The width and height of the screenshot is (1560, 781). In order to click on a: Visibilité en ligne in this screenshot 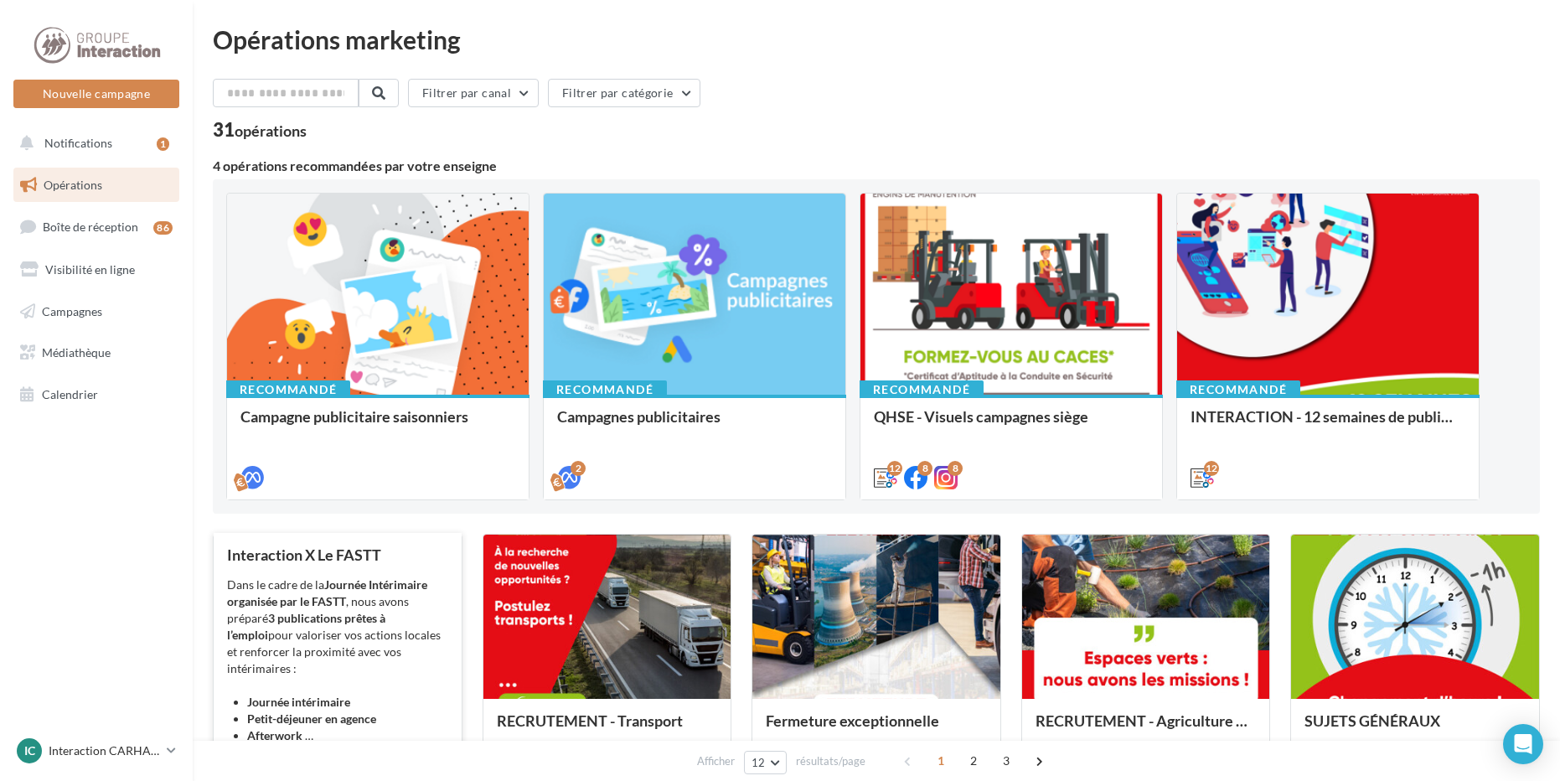, I will do `click(96, 270)`.